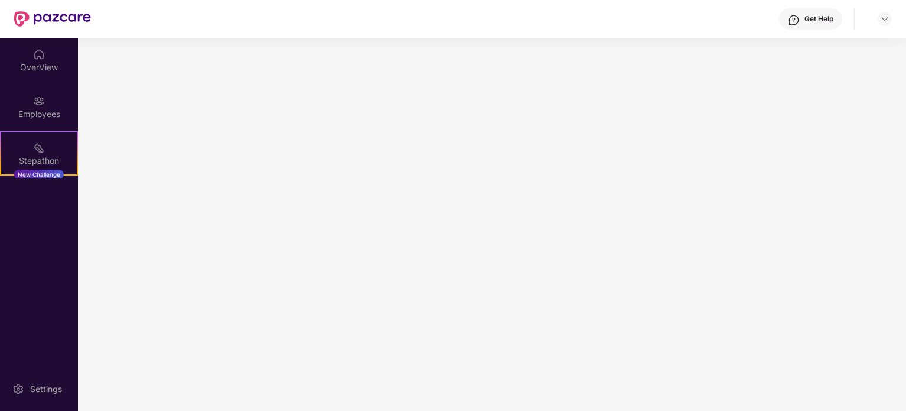  What do you see at coordinates (885, 19) in the screenshot?
I see `img: svg+xml;base64,PHN2ZyBpZD0iRHJvcGRvd24tMzJ4MzIiIHhtbG5zPSJodHRwOi8vd3d3LnczLm9yZy8yMDAwL3N2ZyIgd2...` at bounding box center [885, 19].